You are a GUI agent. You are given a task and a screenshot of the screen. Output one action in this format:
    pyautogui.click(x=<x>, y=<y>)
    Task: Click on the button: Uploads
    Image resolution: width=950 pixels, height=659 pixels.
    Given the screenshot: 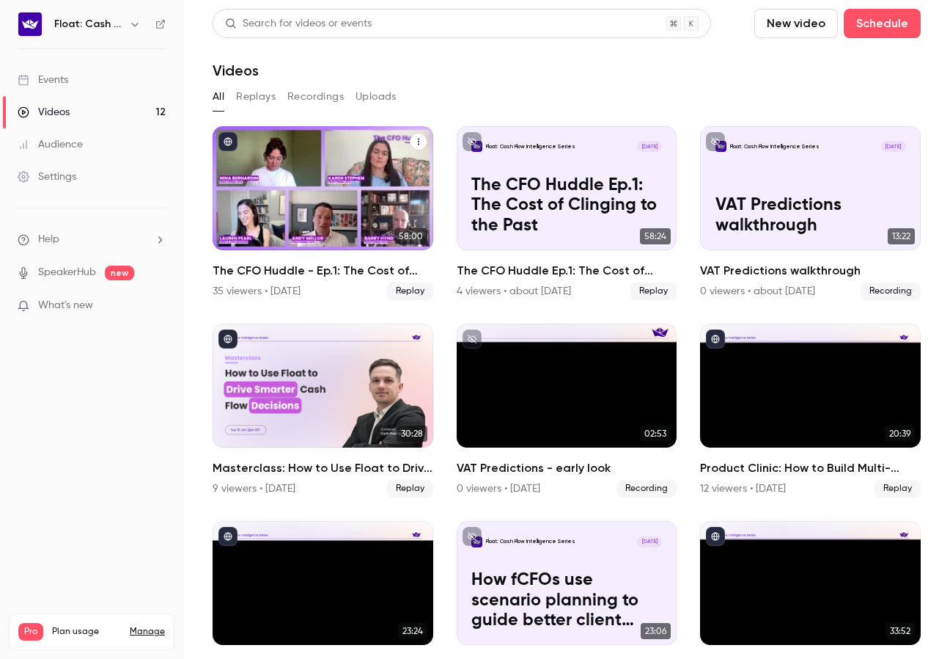 What is the action you would take?
    pyautogui.click(x=376, y=97)
    